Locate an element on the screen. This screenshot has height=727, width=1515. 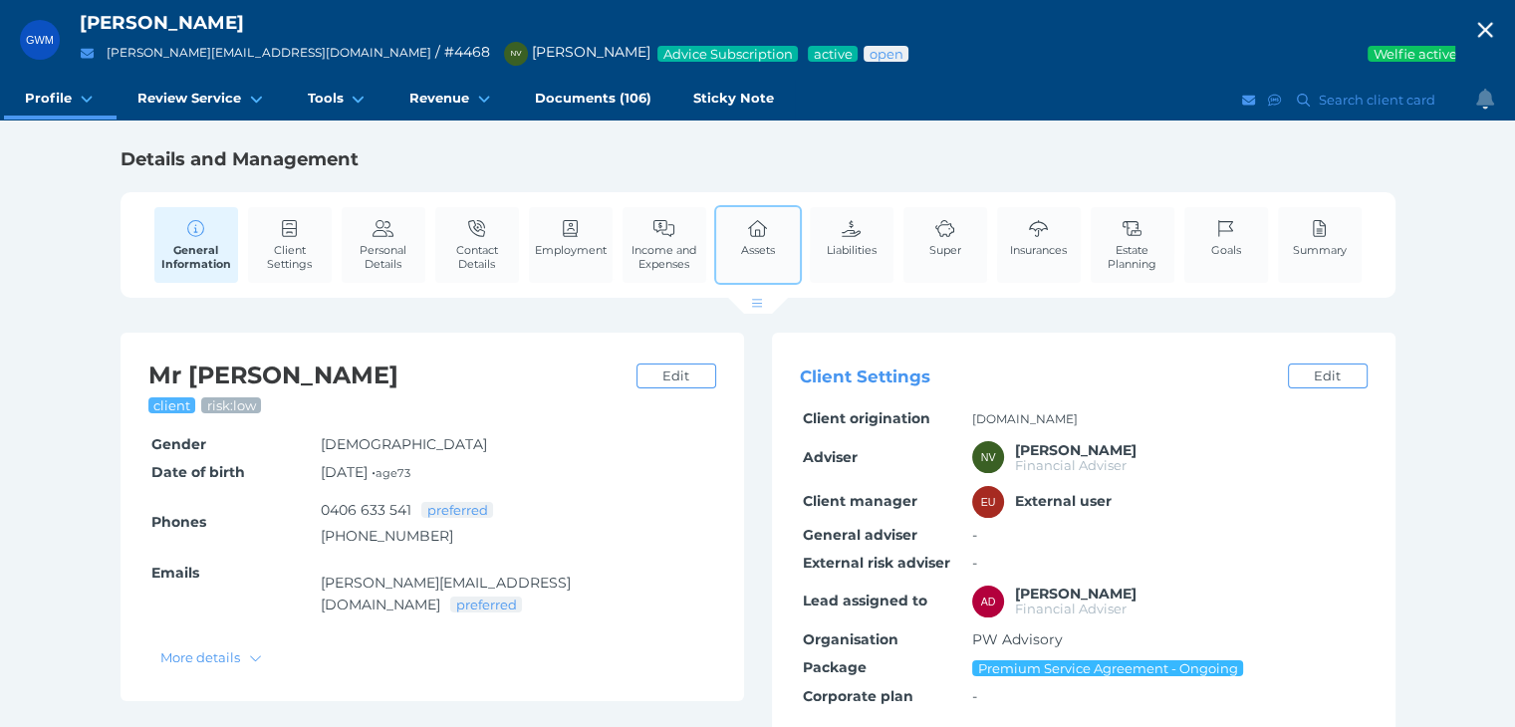
span: Client manager is located at coordinates (860, 501).